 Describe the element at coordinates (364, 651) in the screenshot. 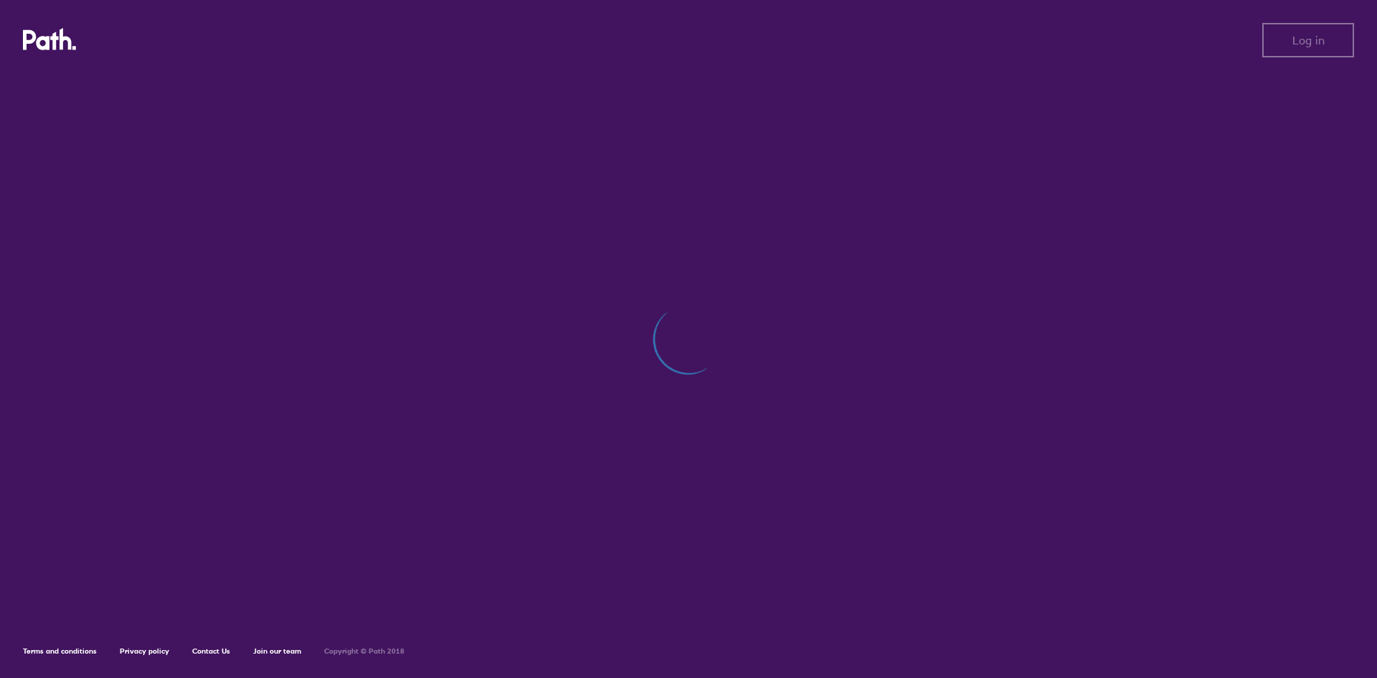

I see `h6: Copyright © Path 2018` at that location.